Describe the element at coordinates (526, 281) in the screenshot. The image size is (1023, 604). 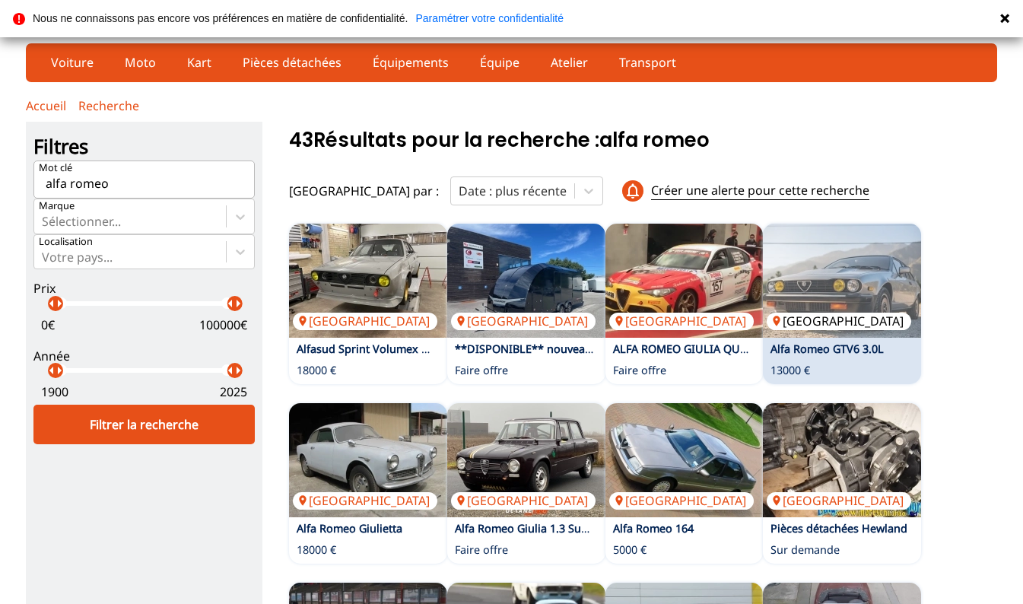
I see `img: **DISPONIBLE** nouveau modèle BRIAN JAMES RACE SPORT en 5.5 x 2.1 utiles` at that location.